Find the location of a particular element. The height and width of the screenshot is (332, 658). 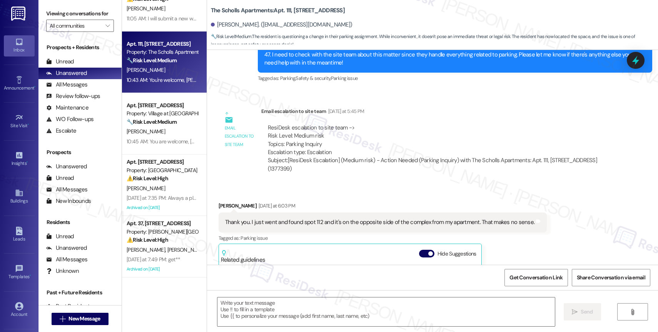

div: New Inbounds is located at coordinates (68, 201).